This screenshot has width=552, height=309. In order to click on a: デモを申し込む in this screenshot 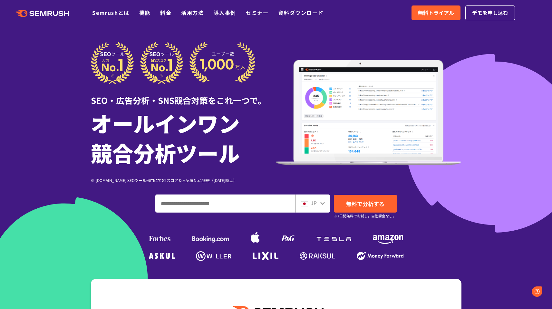, I will do `click(490, 13)`.